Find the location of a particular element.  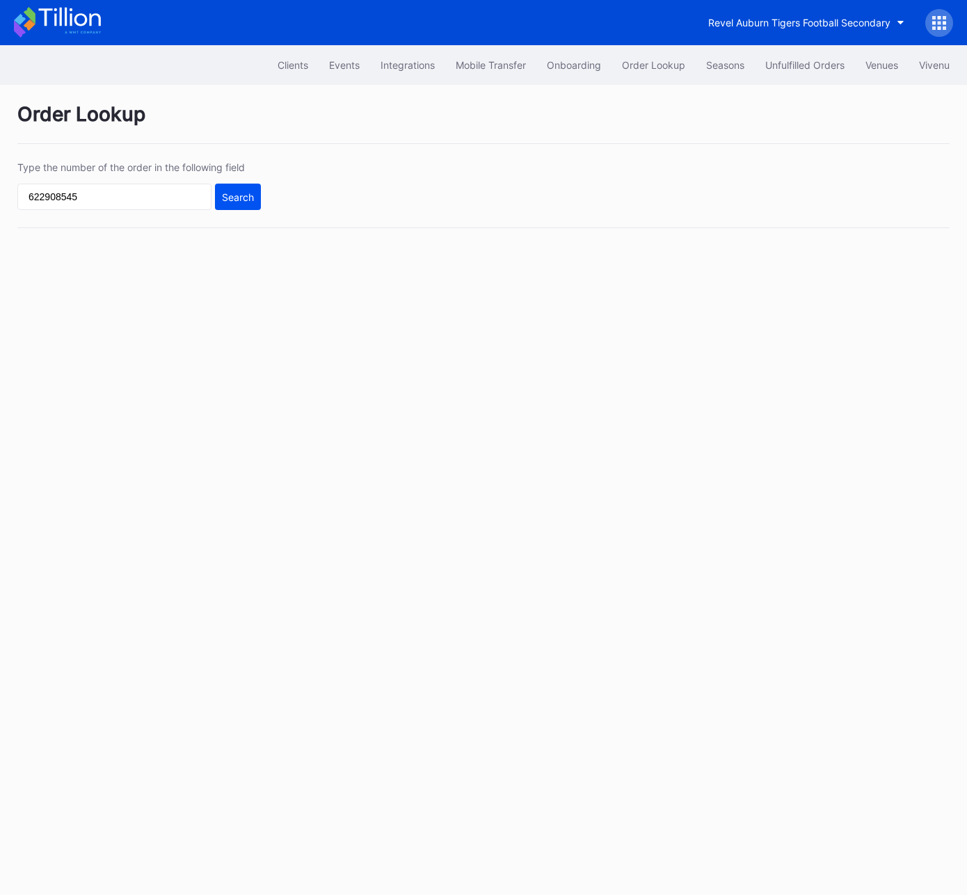

div: Type the number of the order in the following field is located at coordinates (139, 167).